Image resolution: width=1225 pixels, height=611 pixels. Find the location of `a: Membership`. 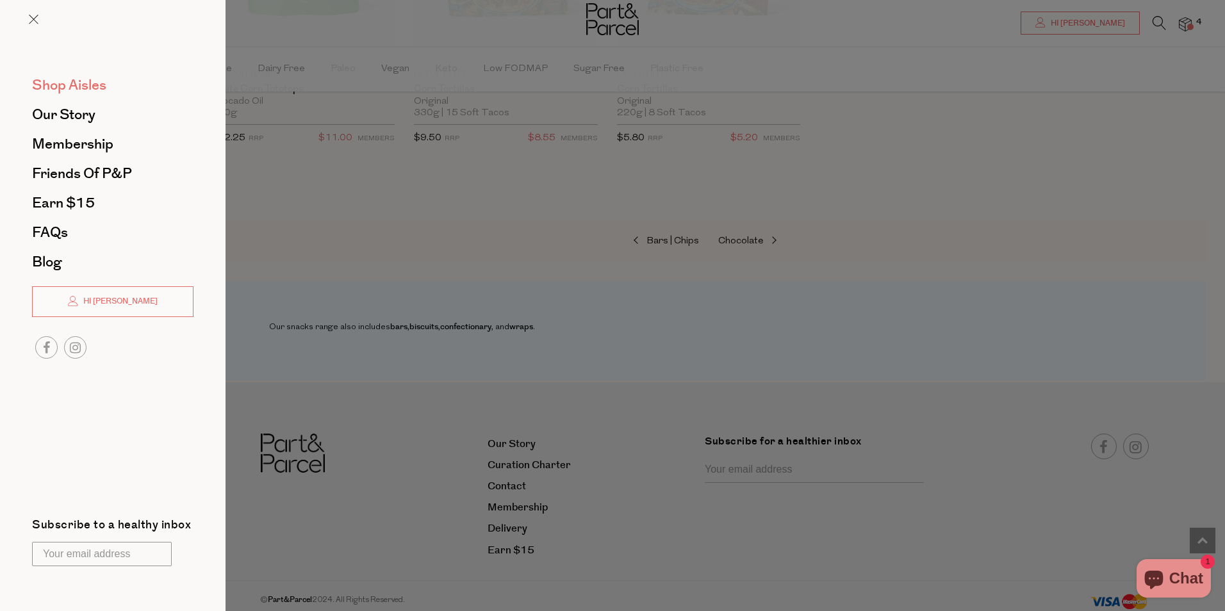

a: Membership is located at coordinates (113, 144).